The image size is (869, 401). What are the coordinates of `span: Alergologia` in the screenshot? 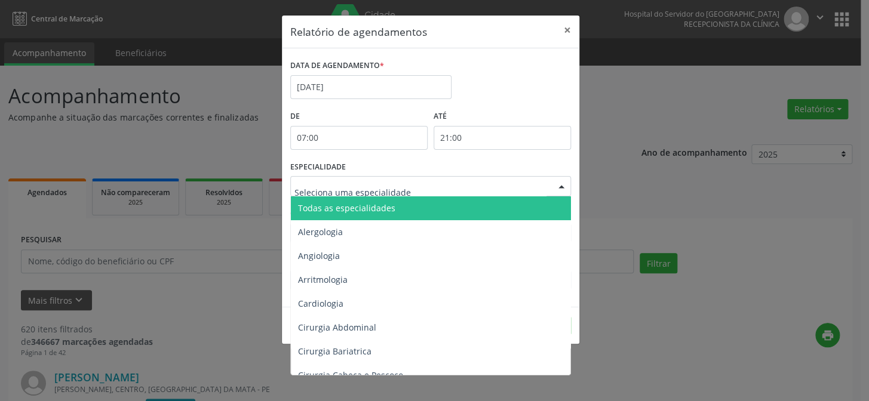 It's located at (320, 232).